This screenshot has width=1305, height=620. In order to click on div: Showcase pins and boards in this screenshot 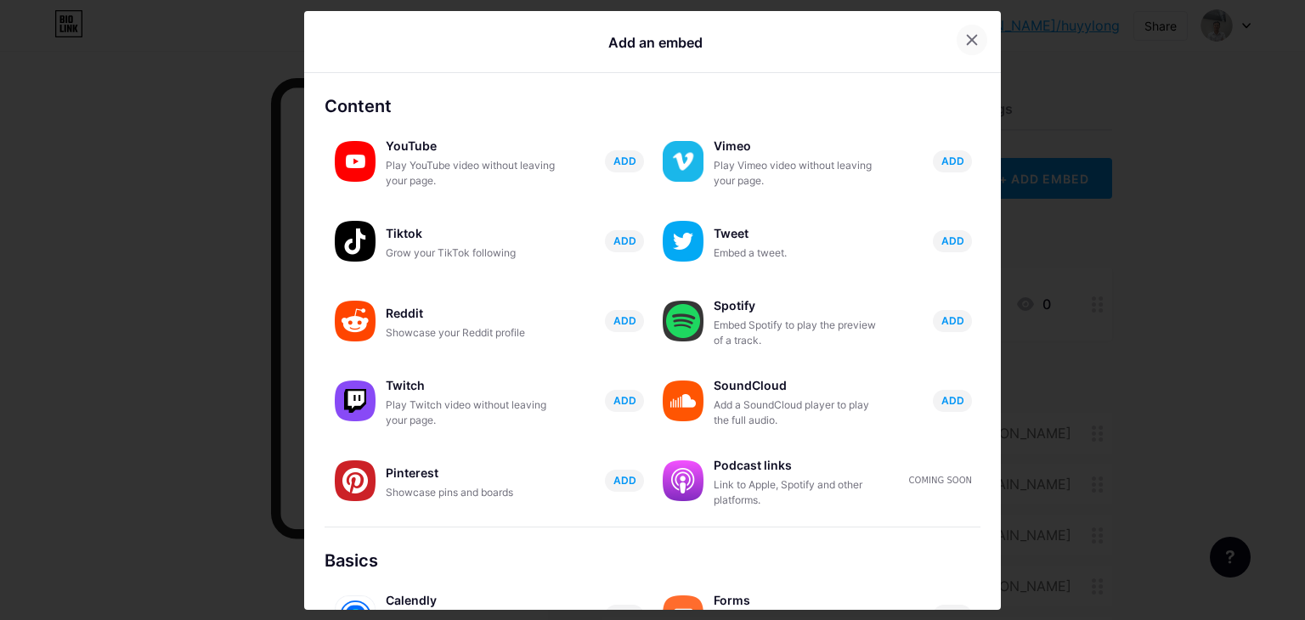, I will do `click(471, 493)`.